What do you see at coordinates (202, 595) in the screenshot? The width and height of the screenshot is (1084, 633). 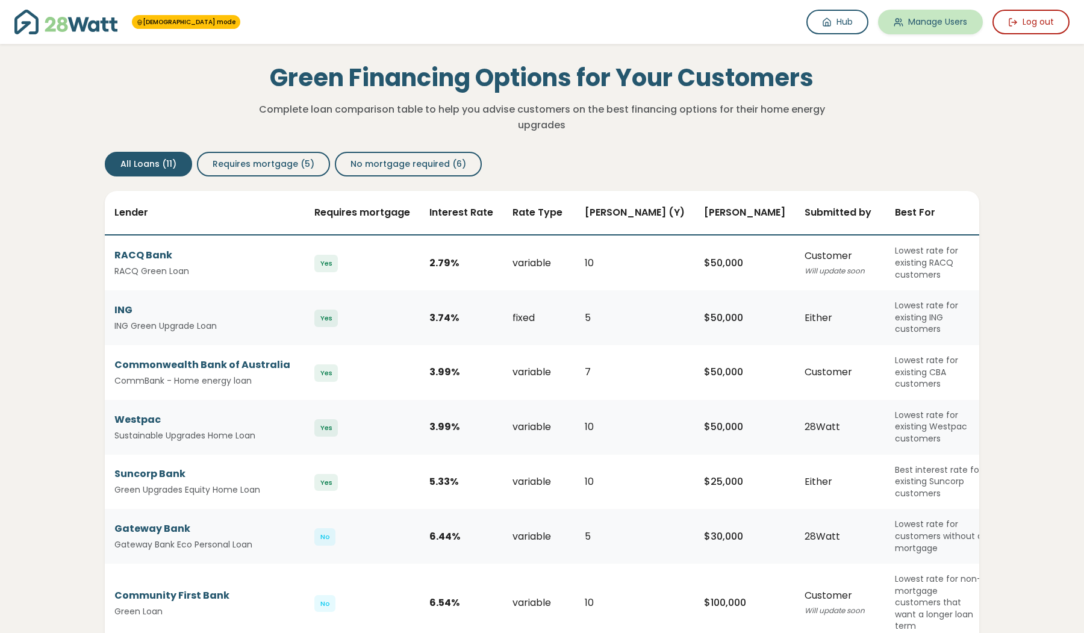 I see `div: Community First Bank` at bounding box center [202, 595].